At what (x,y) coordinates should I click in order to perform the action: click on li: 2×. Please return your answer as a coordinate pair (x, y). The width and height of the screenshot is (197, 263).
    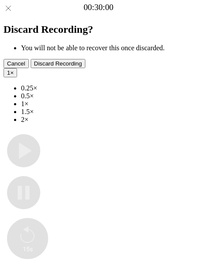
    Looking at the image, I should click on (107, 120).